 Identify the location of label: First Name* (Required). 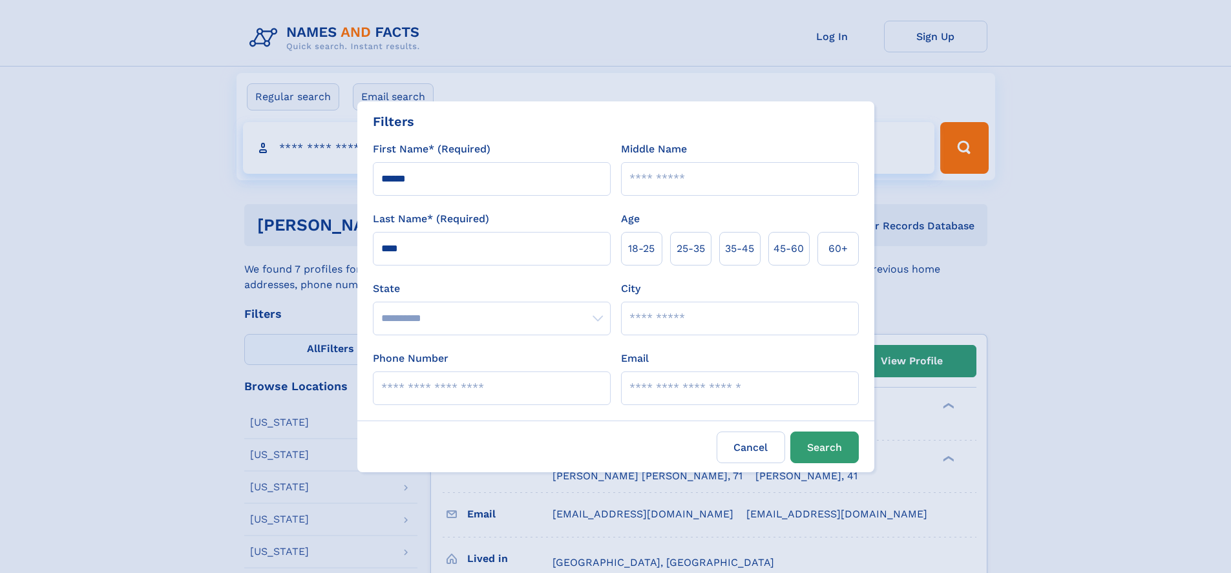
(432, 149).